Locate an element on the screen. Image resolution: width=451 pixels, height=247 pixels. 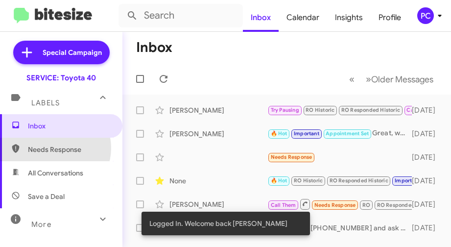
span: Calendar is located at coordinates (303, 18).